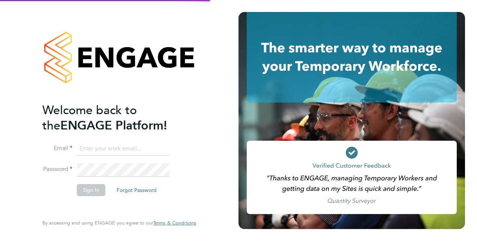 Image resolution: width=477 pixels, height=241 pixels. What do you see at coordinates (174, 223) in the screenshot?
I see `span: Terms & Conditions` at bounding box center [174, 223].